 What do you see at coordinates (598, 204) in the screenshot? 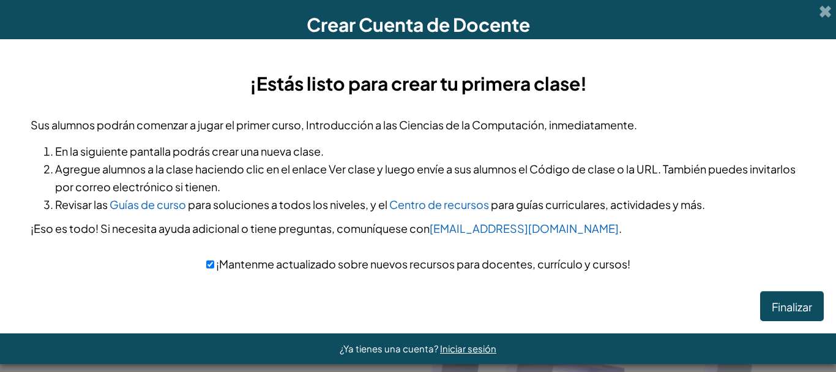
I see `font: para guías curriculares, actividades y más.` at bounding box center [598, 204].